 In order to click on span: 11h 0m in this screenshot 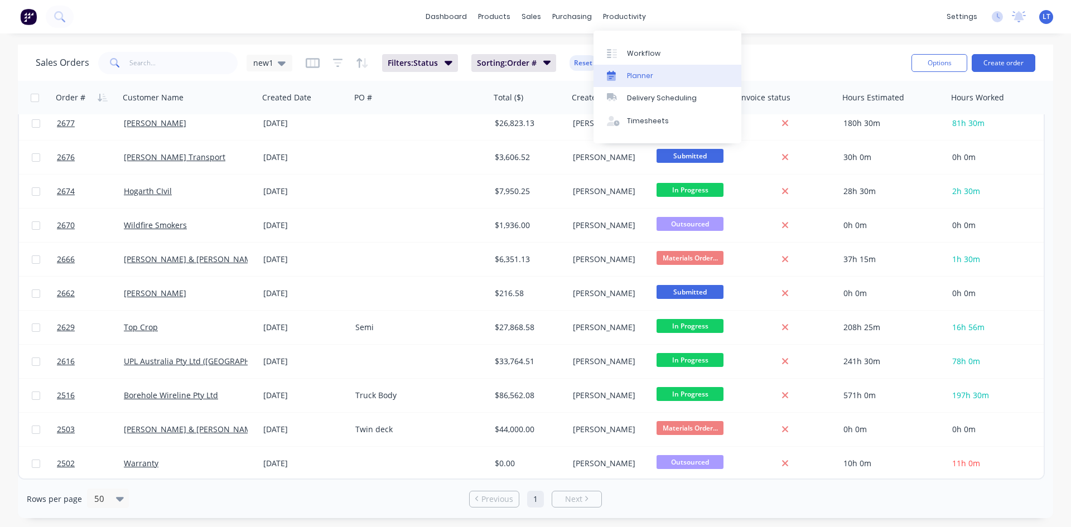, I will do `click(966, 463)`.